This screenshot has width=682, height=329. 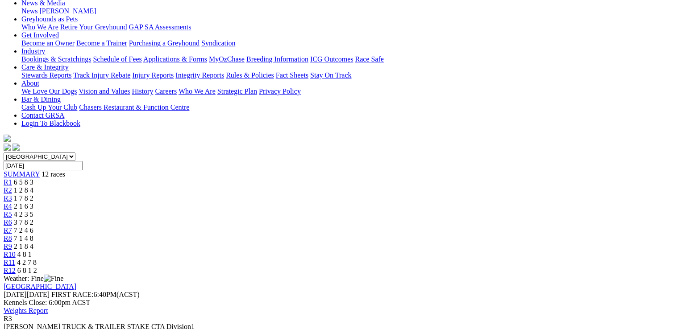 I want to click on a: R4, so click(x=8, y=206).